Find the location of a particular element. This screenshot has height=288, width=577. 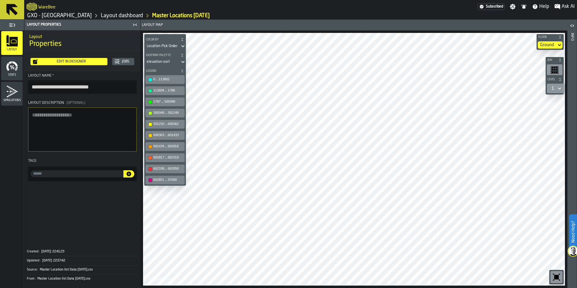

div: KeyValueItem-Created is located at coordinates (82, 251).